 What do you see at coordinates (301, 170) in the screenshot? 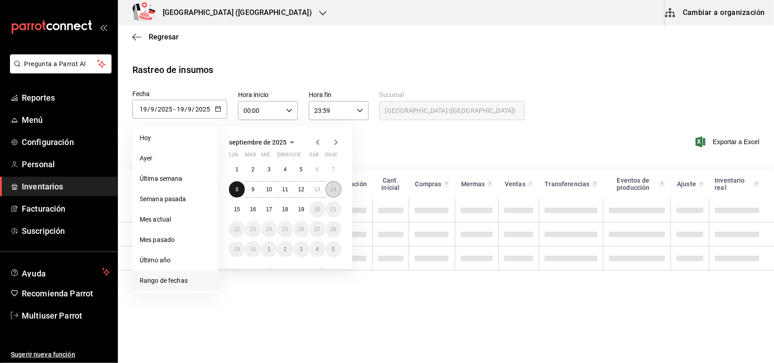
I see `abbr: 5 de septiembre de 2025` at bounding box center [301, 170].